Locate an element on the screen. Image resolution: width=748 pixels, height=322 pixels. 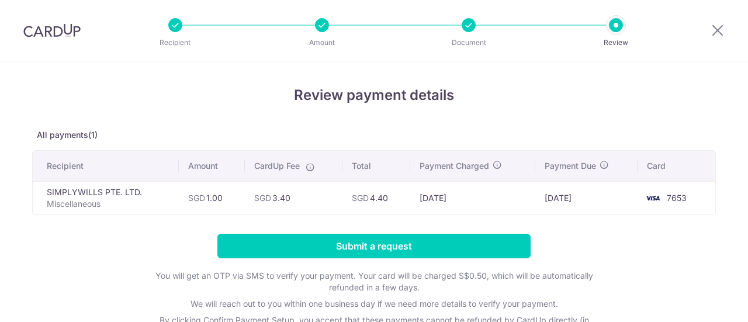
p: We will reach out to you within one business day if we need more details to verify your payment. is located at coordinates (374, 304).